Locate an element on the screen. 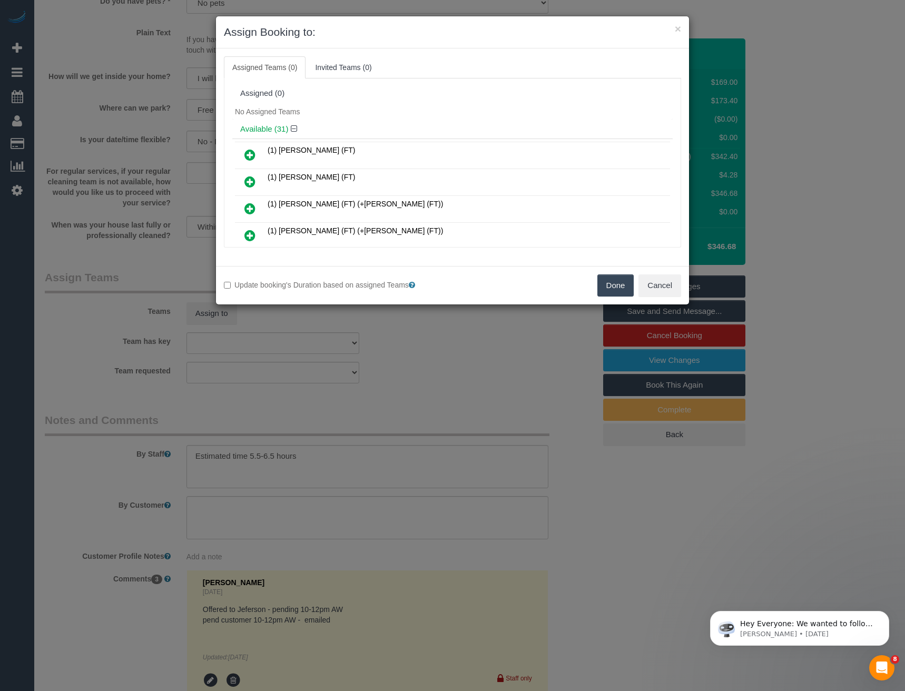 This screenshot has height=691, width=905. span: No Assigned Teams is located at coordinates (267, 112).